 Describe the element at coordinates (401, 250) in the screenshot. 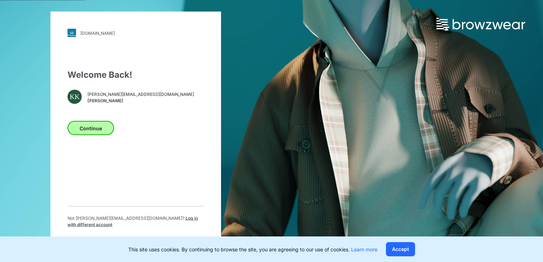

I see `button: Accept` at that location.